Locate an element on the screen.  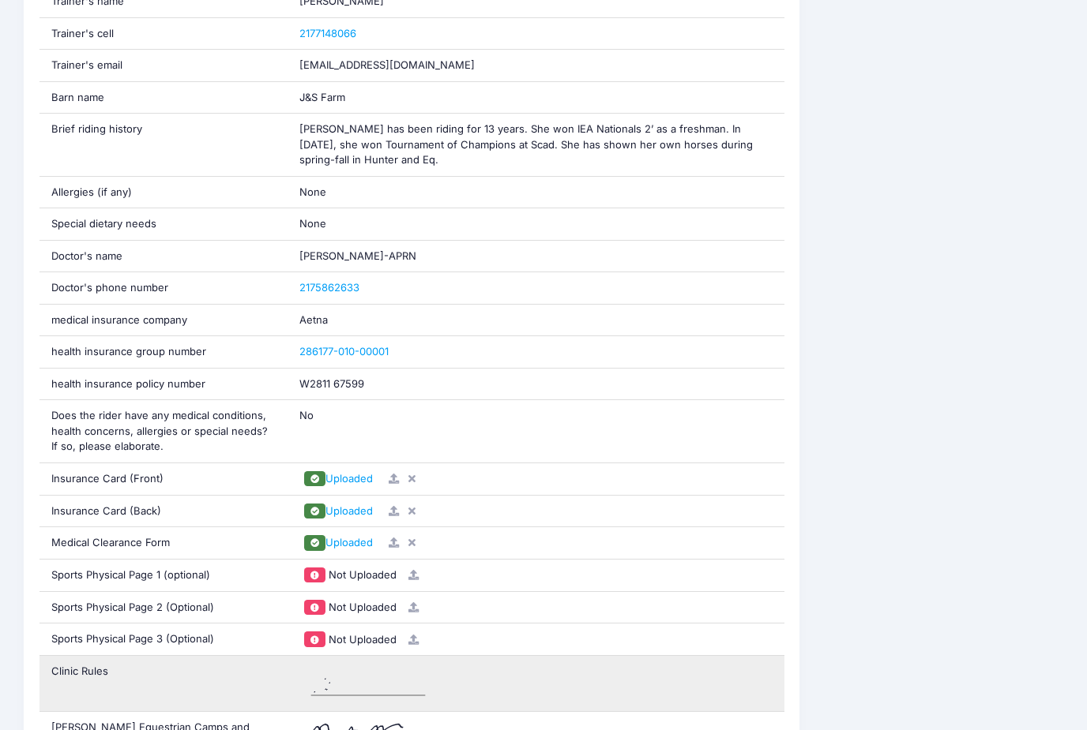
div: Does the rider have any medical conditions, health concerns, allergies or special needs? If so, p... is located at coordinates (163, 431).